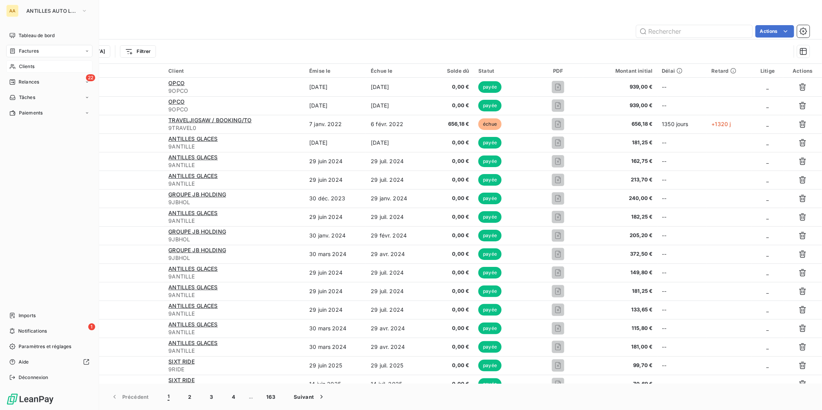  Describe the element at coordinates (33, 331) in the screenshot. I see `span: Notifications` at that location.